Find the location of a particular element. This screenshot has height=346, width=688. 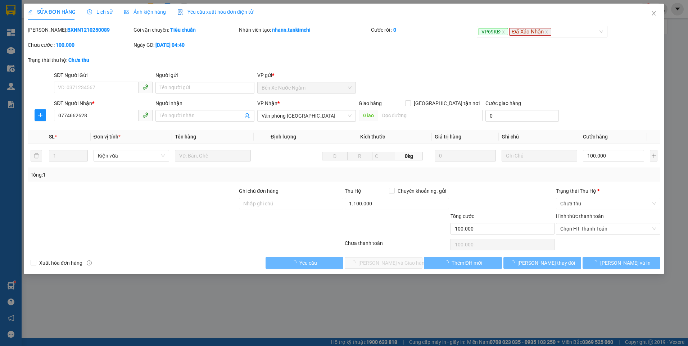

span: SL is located at coordinates (52, 137).